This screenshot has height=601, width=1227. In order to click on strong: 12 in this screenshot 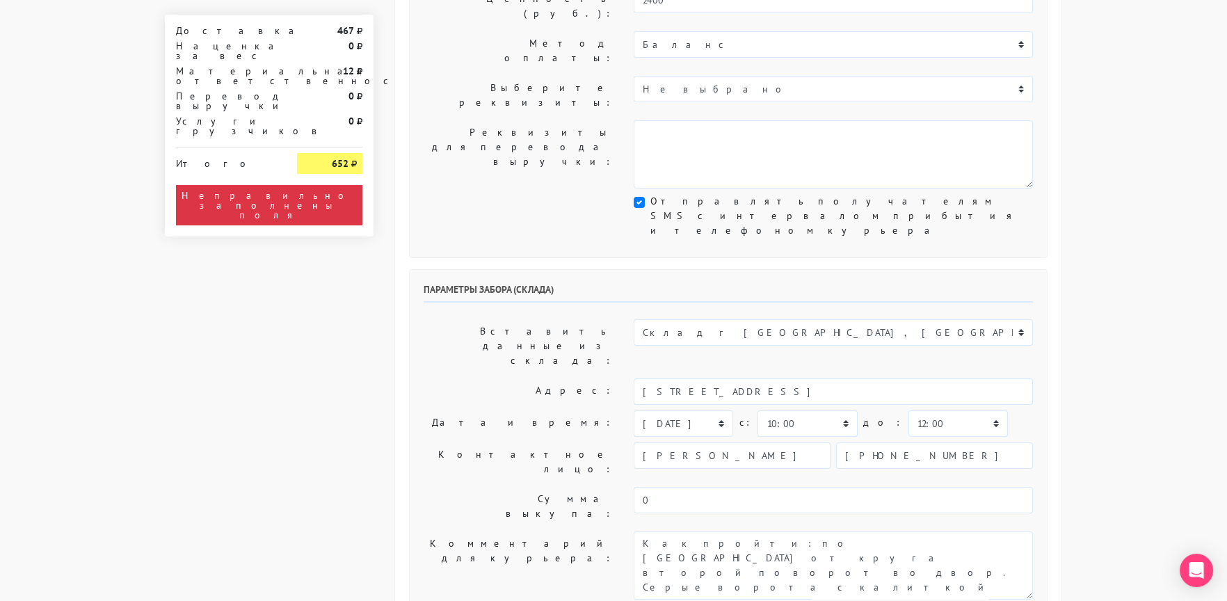, I will do `click(348, 71)`.